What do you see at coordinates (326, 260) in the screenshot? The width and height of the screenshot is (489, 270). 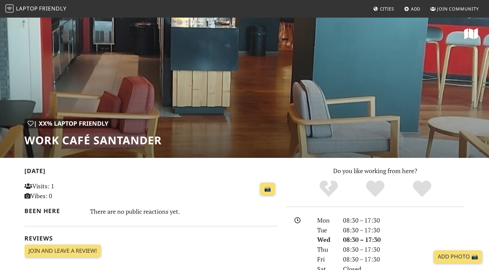 I see `div: Fri` at bounding box center [326, 260].